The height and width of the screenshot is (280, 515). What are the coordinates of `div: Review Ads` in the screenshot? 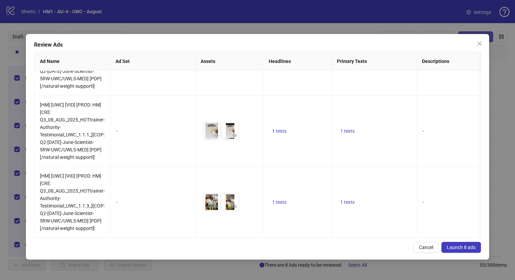 It's located at (257, 45).